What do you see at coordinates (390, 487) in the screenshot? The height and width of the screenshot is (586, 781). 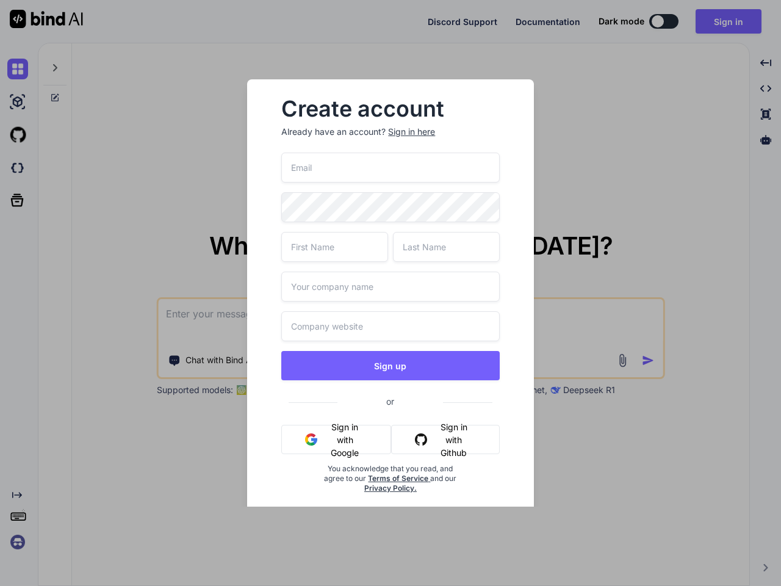 I see `a: Privacy Policy.` at bounding box center [390, 487].